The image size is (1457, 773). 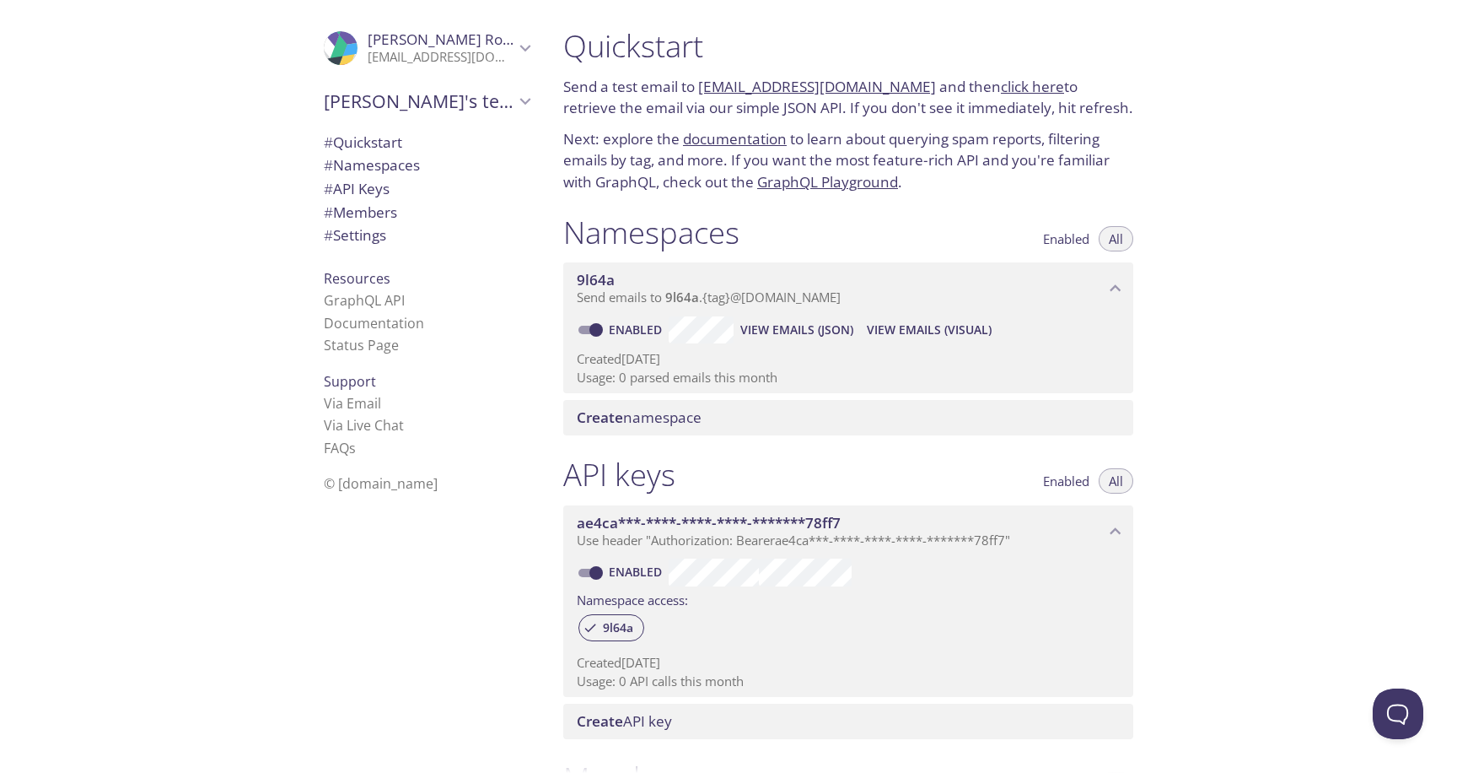 What do you see at coordinates (350, 381) in the screenshot?
I see `span: Support` at bounding box center [350, 381].